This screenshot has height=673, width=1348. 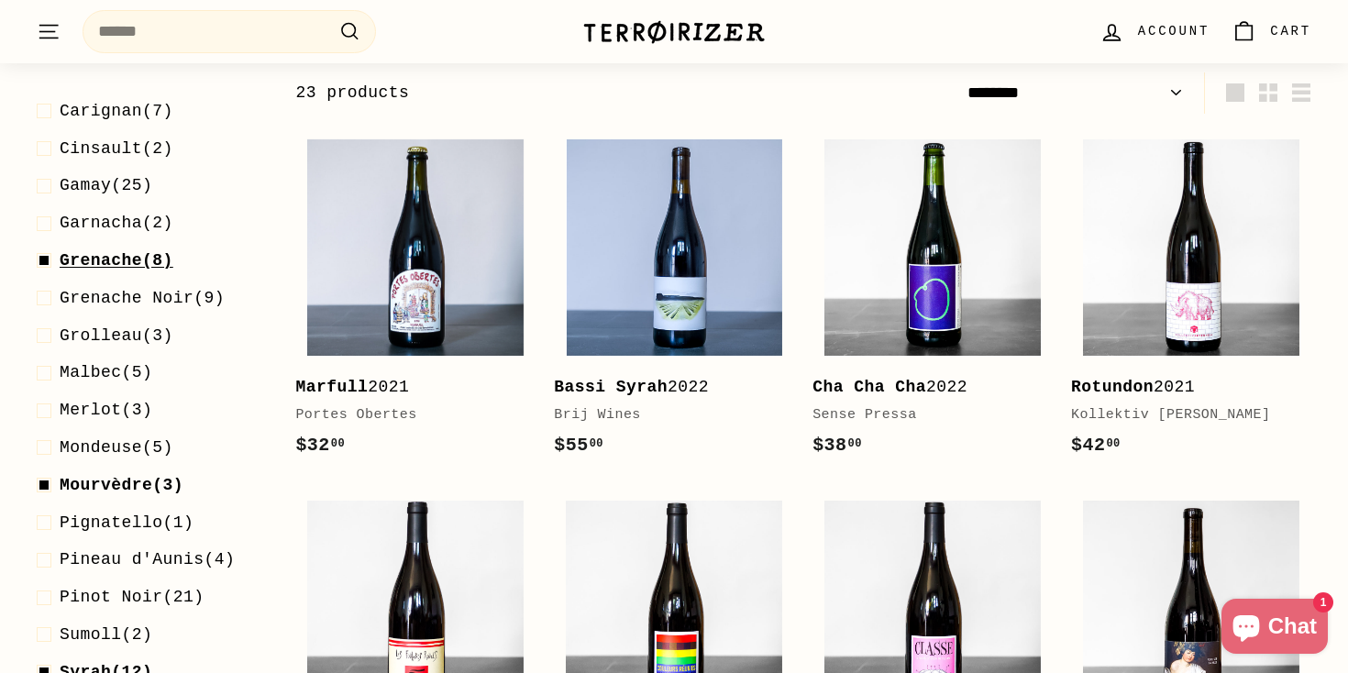 I want to click on b: Cha Cha Cha, so click(x=870, y=387).